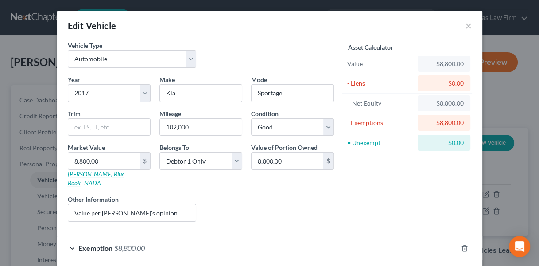  Describe the element at coordinates (201, 93) in the screenshot. I see `input: ex. Nissan` at that location.